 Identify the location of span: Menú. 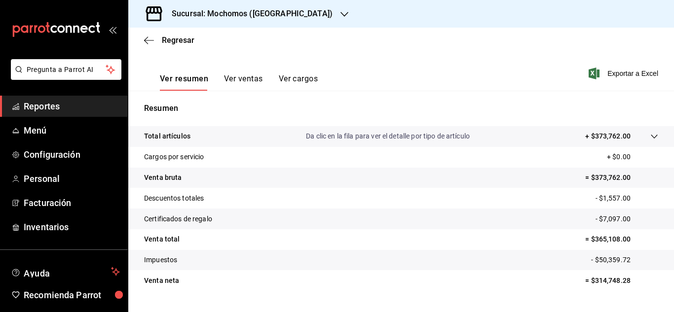
(72, 130).